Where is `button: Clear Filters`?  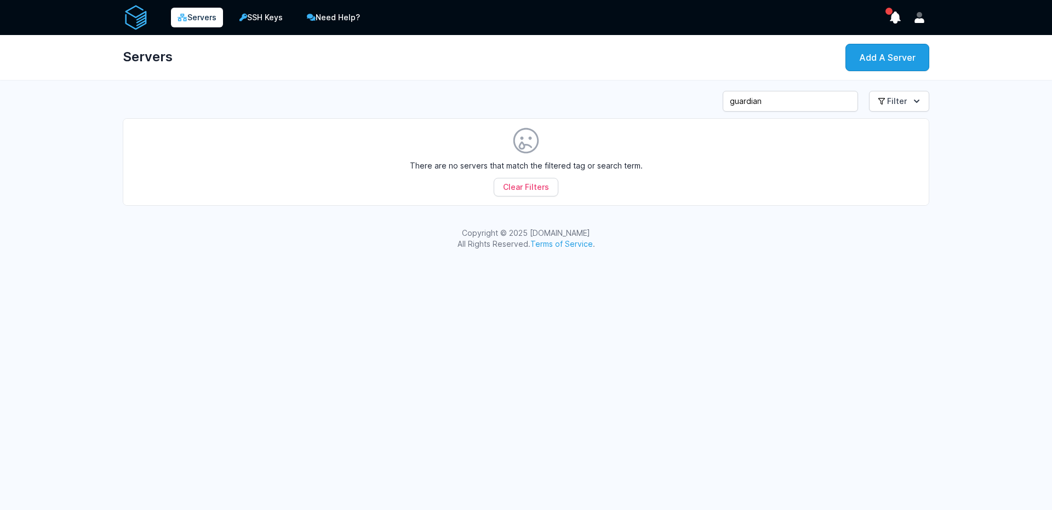 button: Clear Filters is located at coordinates (526, 187).